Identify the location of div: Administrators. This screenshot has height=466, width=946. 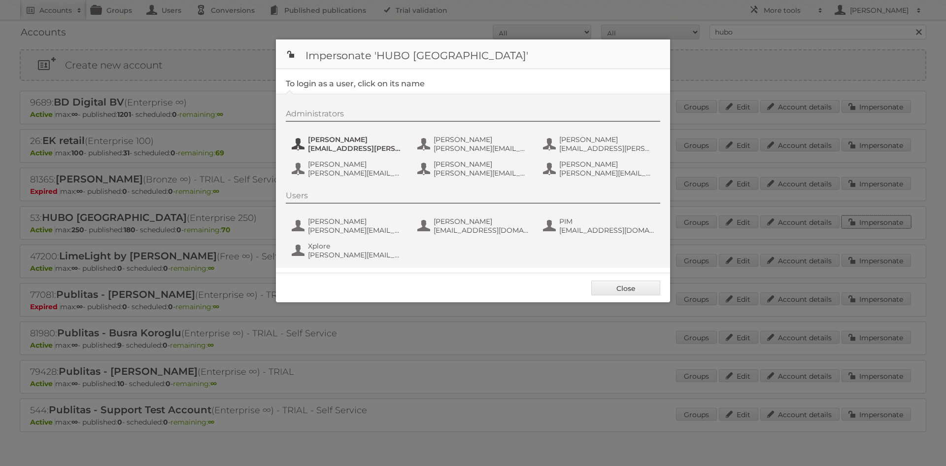
(473, 115).